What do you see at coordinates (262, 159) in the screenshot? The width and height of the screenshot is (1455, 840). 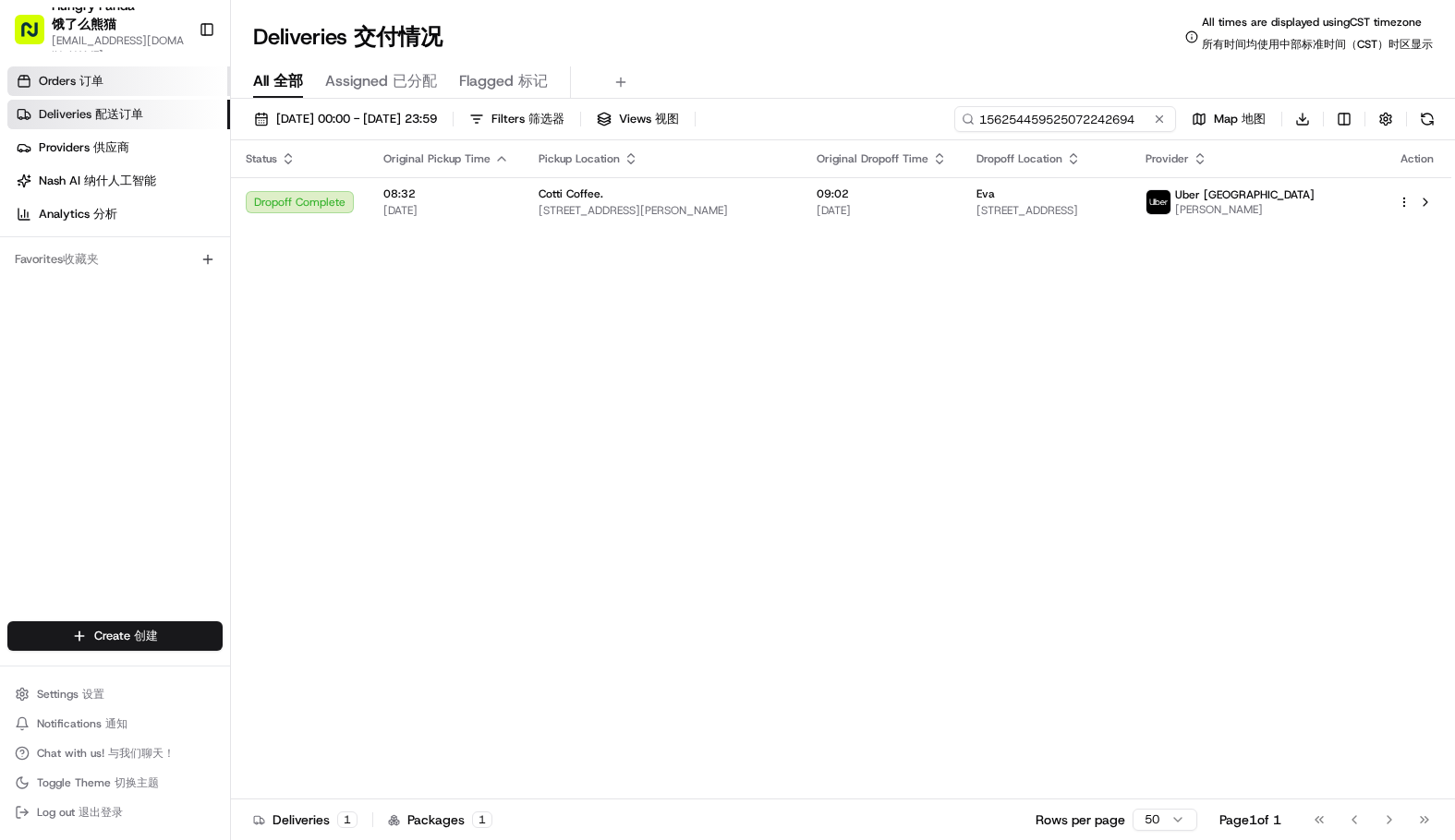 I see `span: Status` at bounding box center [262, 159].